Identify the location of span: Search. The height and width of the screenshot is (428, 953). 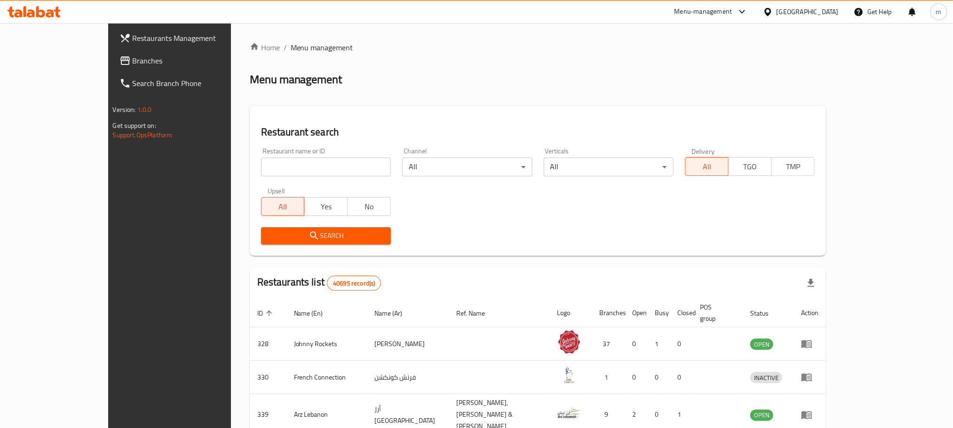
(326, 236).